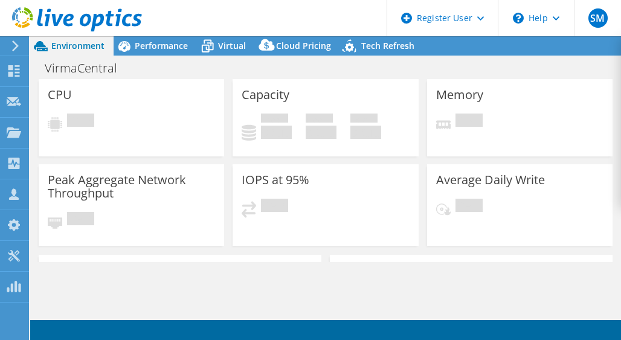  What do you see at coordinates (490, 180) in the screenshot?
I see `h3: Average Daily Write` at bounding box center [490, 180].